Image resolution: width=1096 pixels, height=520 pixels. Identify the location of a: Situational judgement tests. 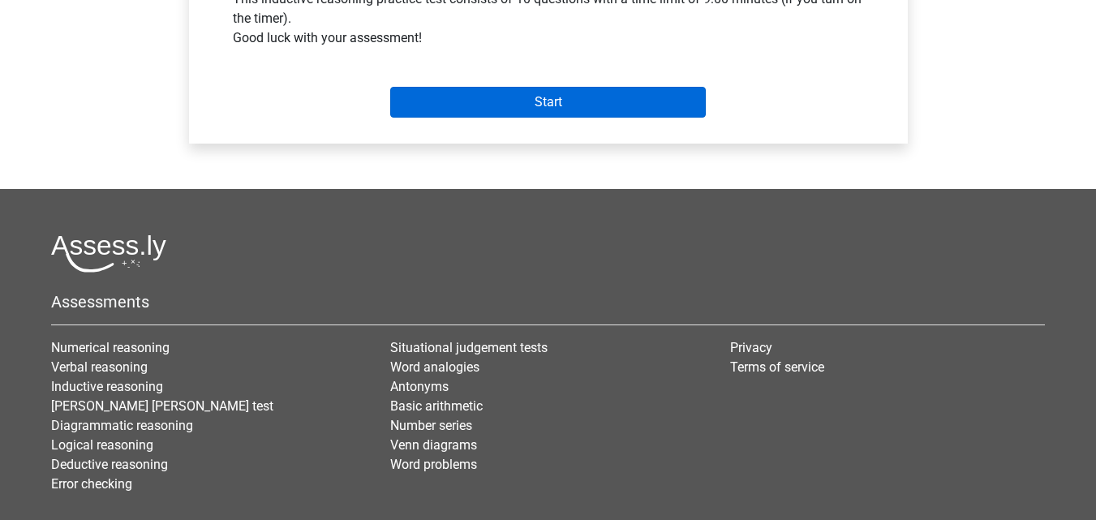
(469, 347).